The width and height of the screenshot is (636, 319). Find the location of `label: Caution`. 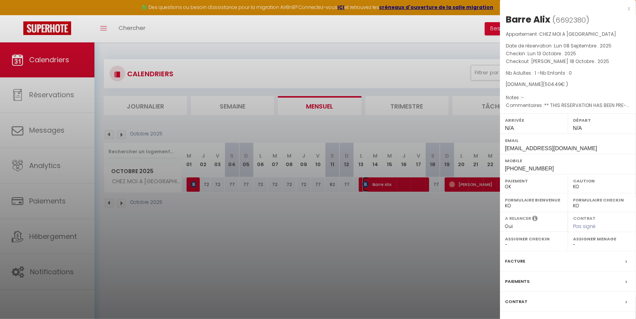

label: Caution is located at coordinates (601, 181).